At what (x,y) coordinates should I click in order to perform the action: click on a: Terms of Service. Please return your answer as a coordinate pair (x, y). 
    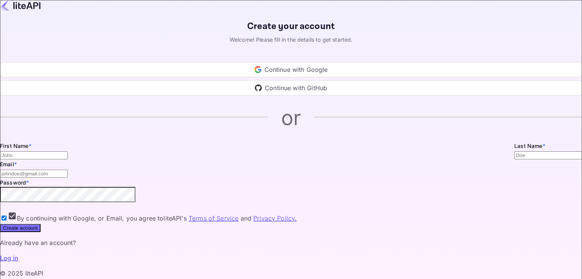
    Looking at the image, I should click on (214, 219).